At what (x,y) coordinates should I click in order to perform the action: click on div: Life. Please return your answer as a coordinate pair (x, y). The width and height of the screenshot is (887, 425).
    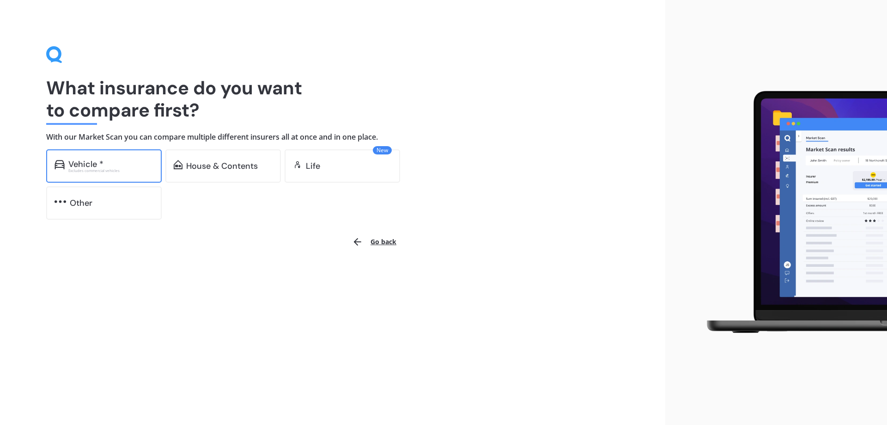
    Looking at the image, I should click on (313, 166).